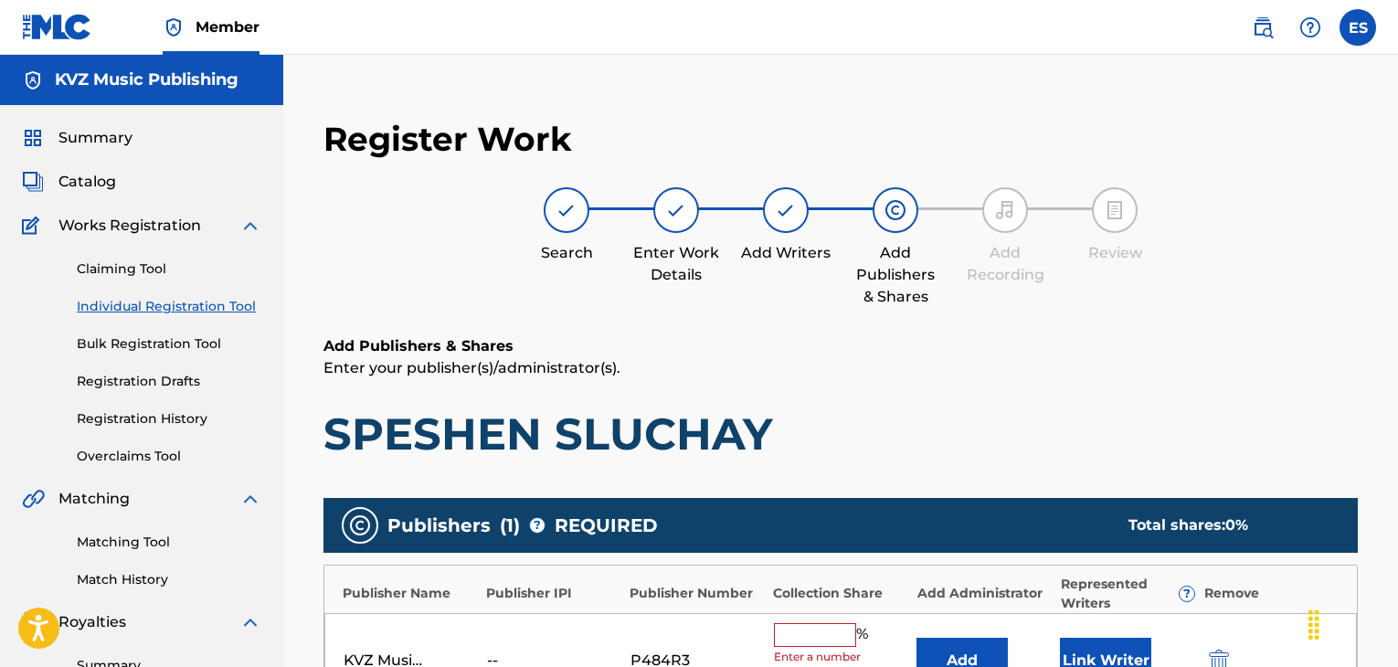 Image resolution: width=1398 pixels, height=667 pixels. What do you see at coordinates (839, 593) in the screenshot?
I see `div: Collection Share` at bounding box center [839, 593].